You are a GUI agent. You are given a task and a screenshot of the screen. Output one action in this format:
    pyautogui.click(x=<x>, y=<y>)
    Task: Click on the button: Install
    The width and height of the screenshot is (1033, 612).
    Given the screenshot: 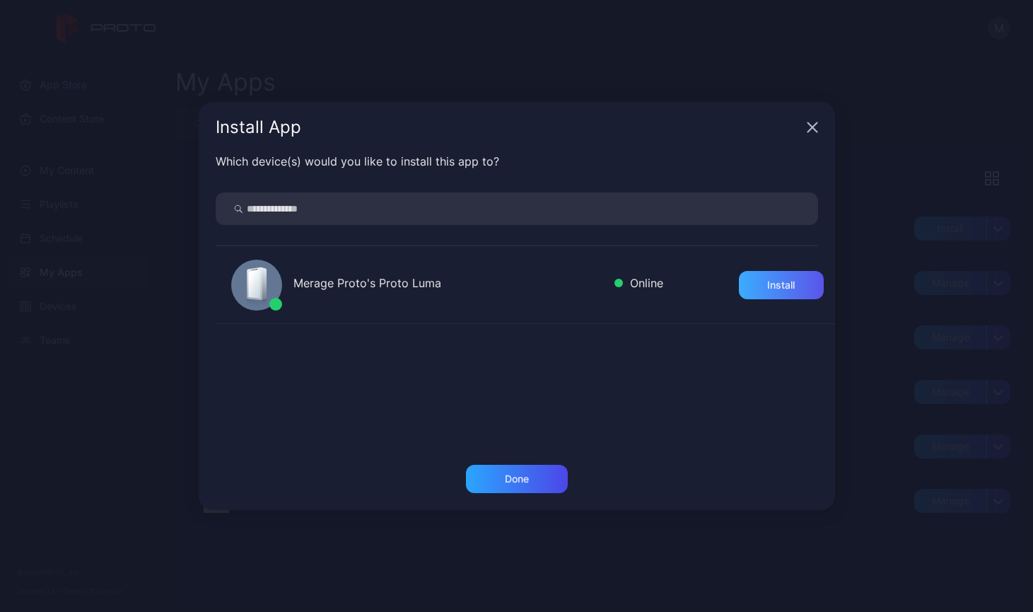 What is the action you would take?
    pyautogui.click(x=781, y=285)
    